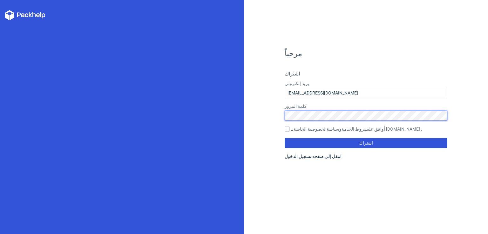  What do you see at coordinates (297, 84) in the screenshot?
I see `font: بريد إلكتروني` at bounding box center [297, 84].